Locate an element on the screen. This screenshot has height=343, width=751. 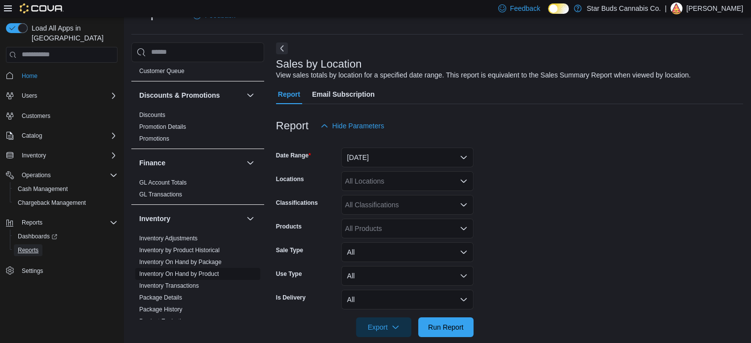
button: Users is located at coordinates (29, 96).